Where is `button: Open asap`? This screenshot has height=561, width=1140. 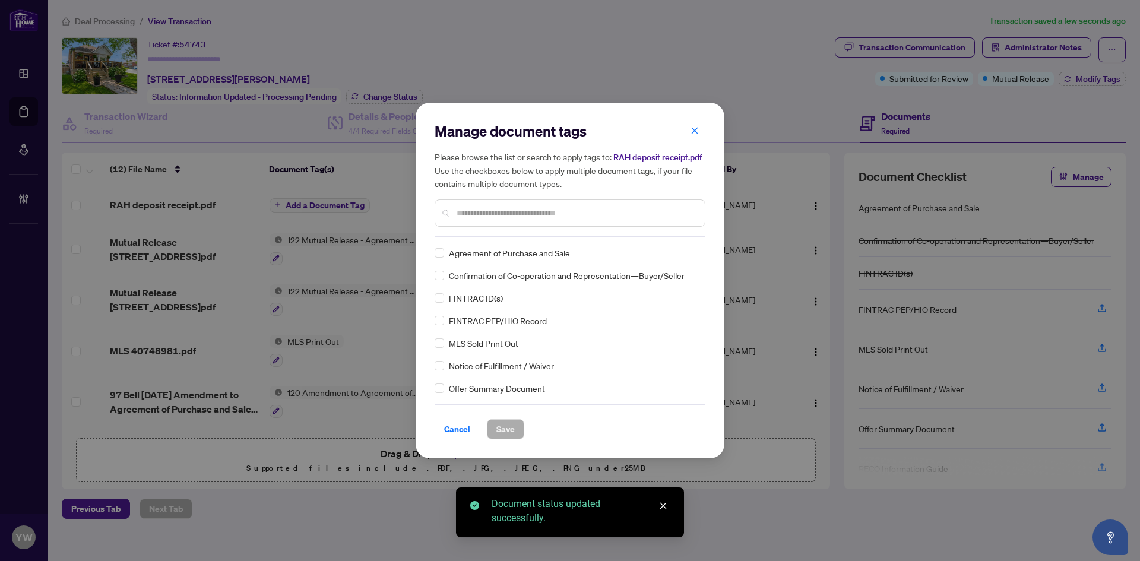 button: Open asap is located at coordinates (1110, 537).